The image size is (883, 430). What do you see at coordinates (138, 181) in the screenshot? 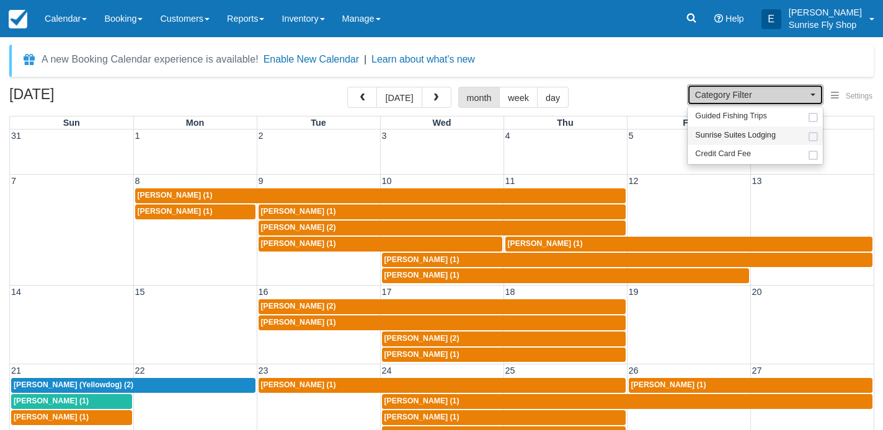
I see `span: 8` at bounding box center [138, 181].